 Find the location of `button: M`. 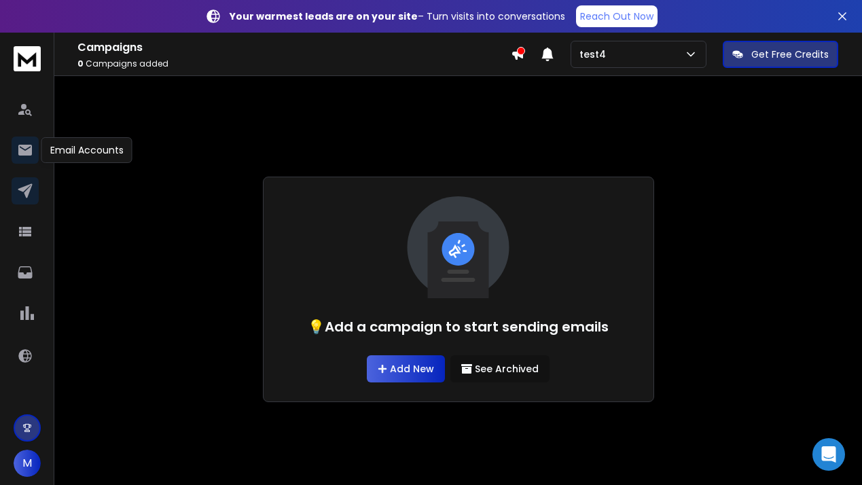

button: M is located at coordinates (27, 463).